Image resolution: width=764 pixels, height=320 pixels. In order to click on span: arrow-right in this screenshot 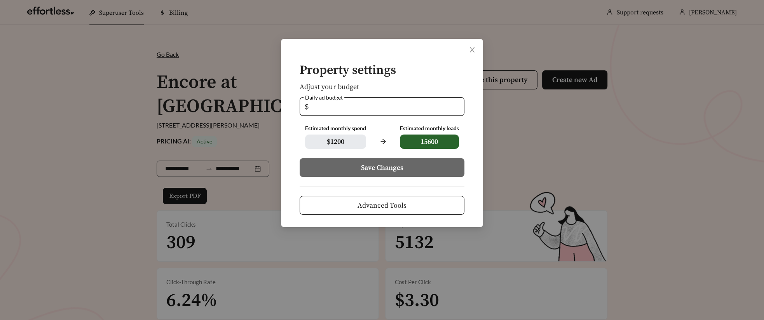, I will do `click(383, 142)`.